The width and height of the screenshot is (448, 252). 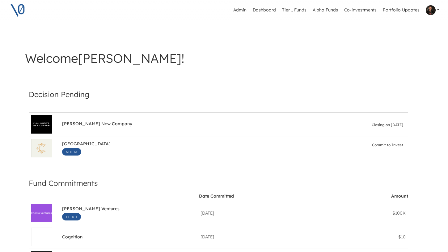 What do you see at coordinates (18, 10) in the screenshot?
I see `img: V0 logo` at bounding box center [18, 10].